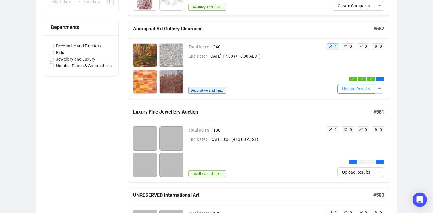 The width and height of the screenshot is (433, 213). I want to click on h5: # 581, so click(379, 112).